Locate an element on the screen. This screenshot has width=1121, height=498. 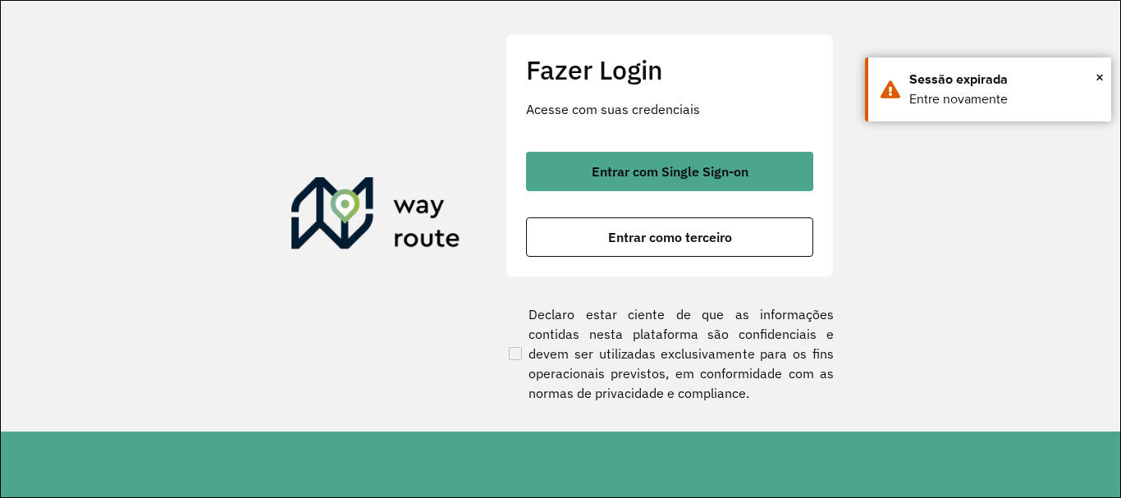
img: Roteirizador AmbevTech is located at coordinates (376, 217).